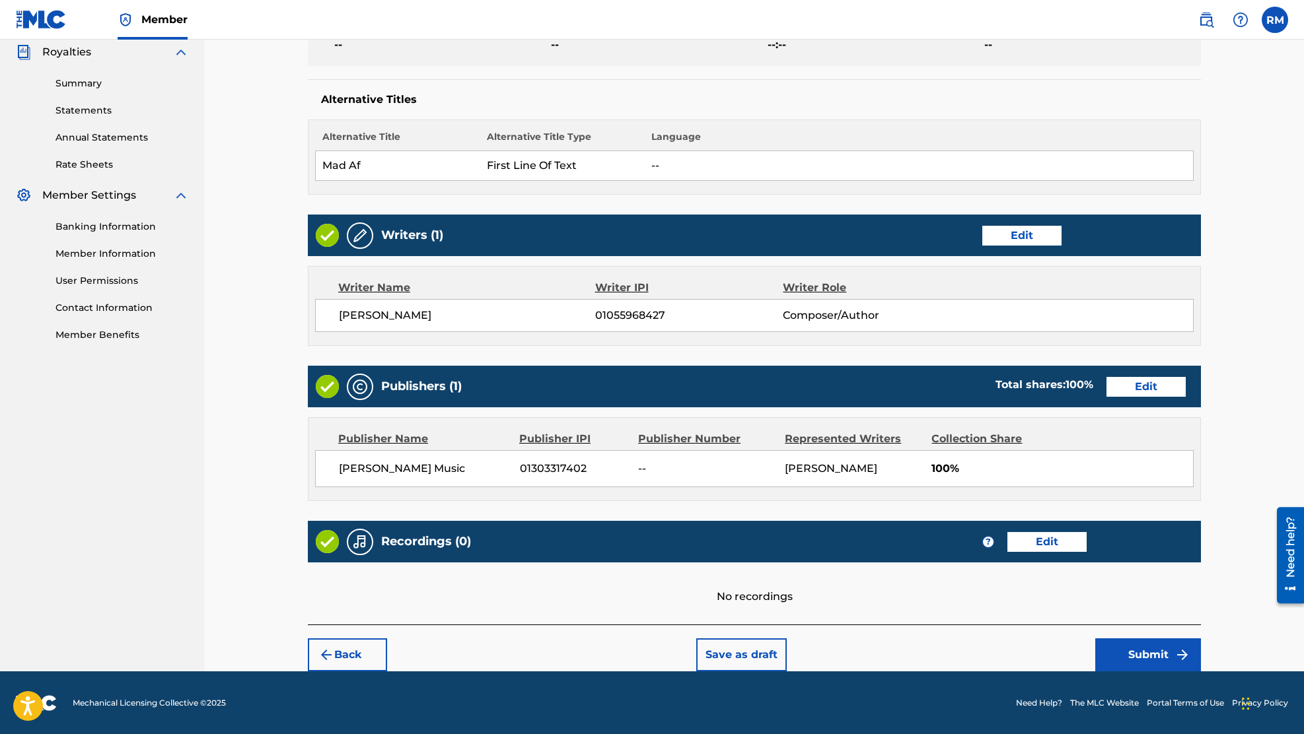  I want to click on img: Writers, so click(360, 236).